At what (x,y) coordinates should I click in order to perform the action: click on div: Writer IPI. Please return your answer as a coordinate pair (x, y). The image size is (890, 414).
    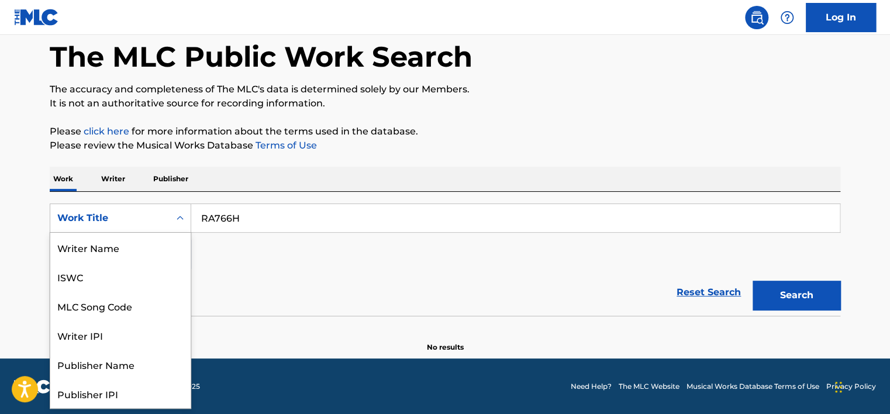
    Looking at the image, I should click on (120, 335).